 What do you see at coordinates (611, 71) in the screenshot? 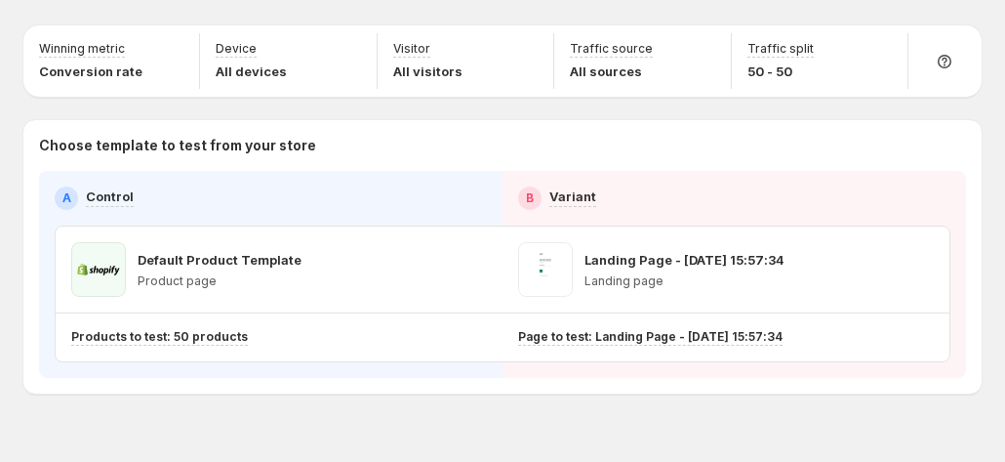
I see `p: All sources` at bounding box center [611, 71].